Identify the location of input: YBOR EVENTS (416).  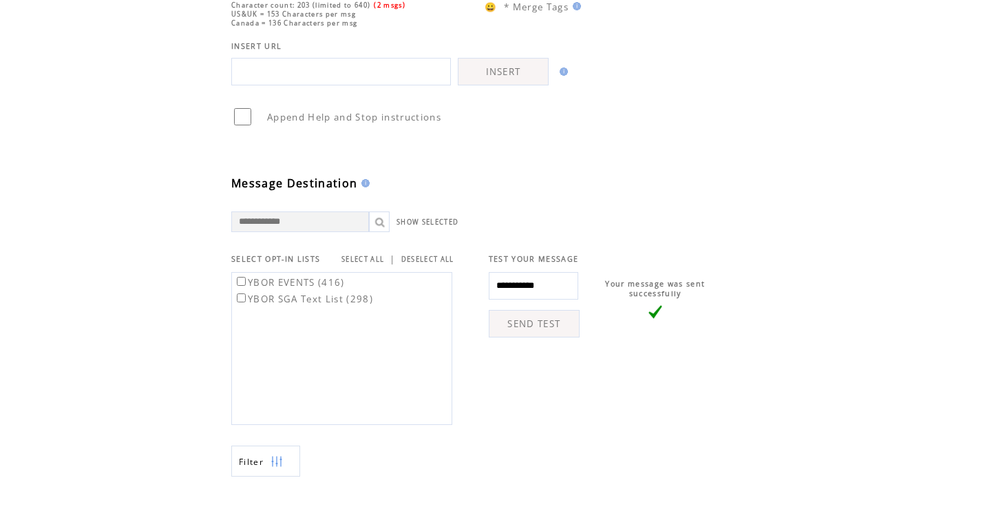
(241, 281).